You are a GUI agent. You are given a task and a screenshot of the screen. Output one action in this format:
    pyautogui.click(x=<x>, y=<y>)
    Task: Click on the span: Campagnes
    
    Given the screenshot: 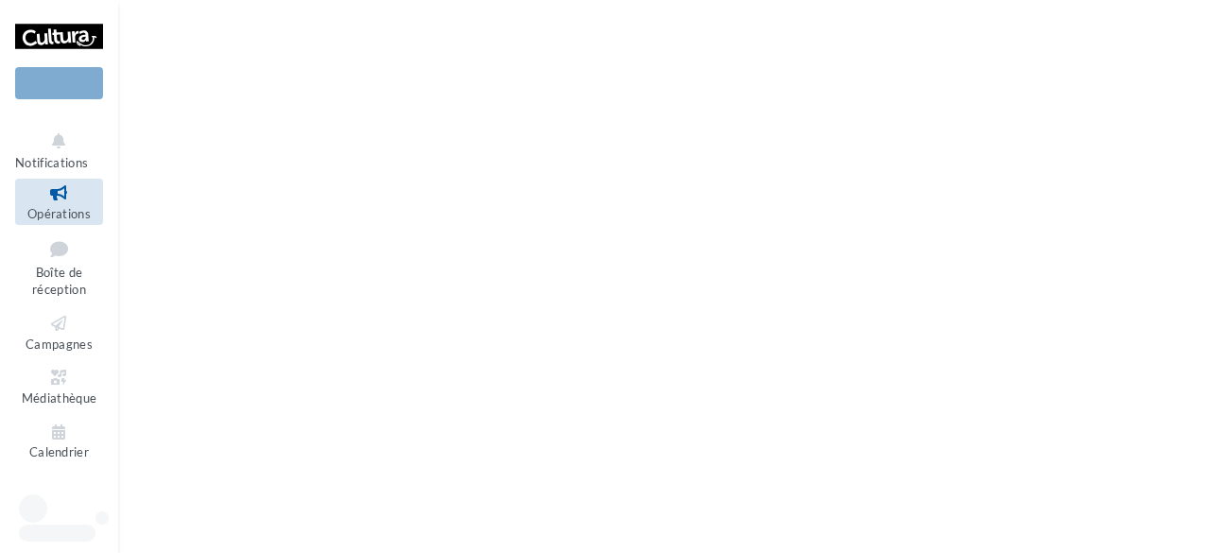 What is the action you would take?
    pyautogui.click(x=59, y=344)
    